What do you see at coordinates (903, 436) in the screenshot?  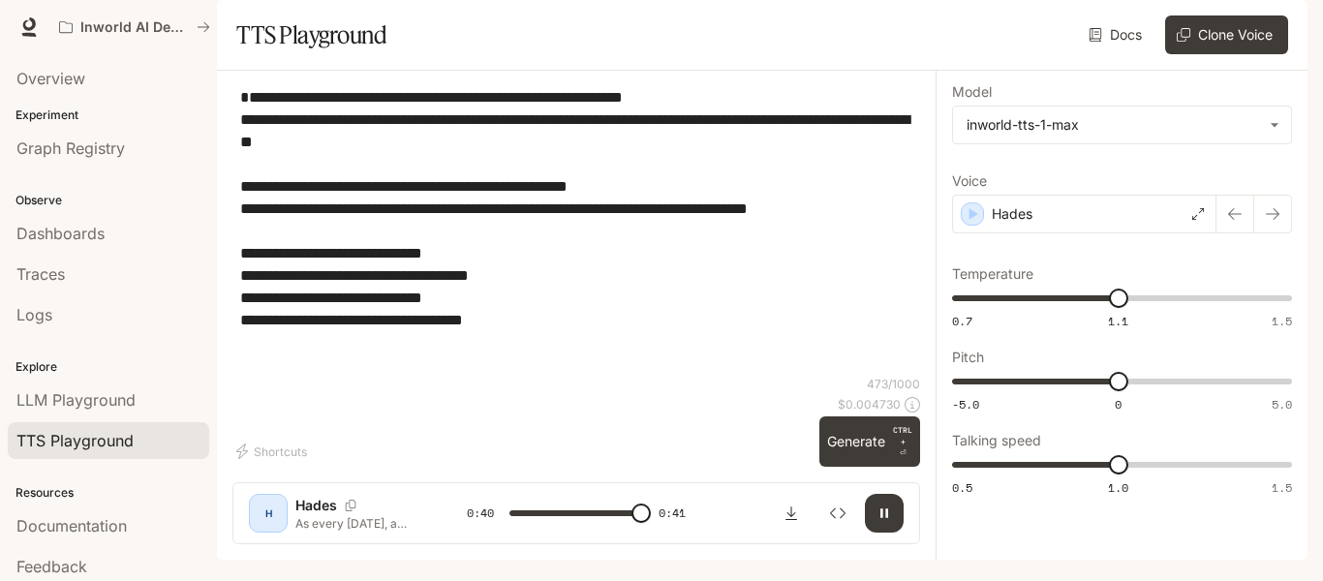 I see `p: CTRL +` at bounding box center [903, 436].